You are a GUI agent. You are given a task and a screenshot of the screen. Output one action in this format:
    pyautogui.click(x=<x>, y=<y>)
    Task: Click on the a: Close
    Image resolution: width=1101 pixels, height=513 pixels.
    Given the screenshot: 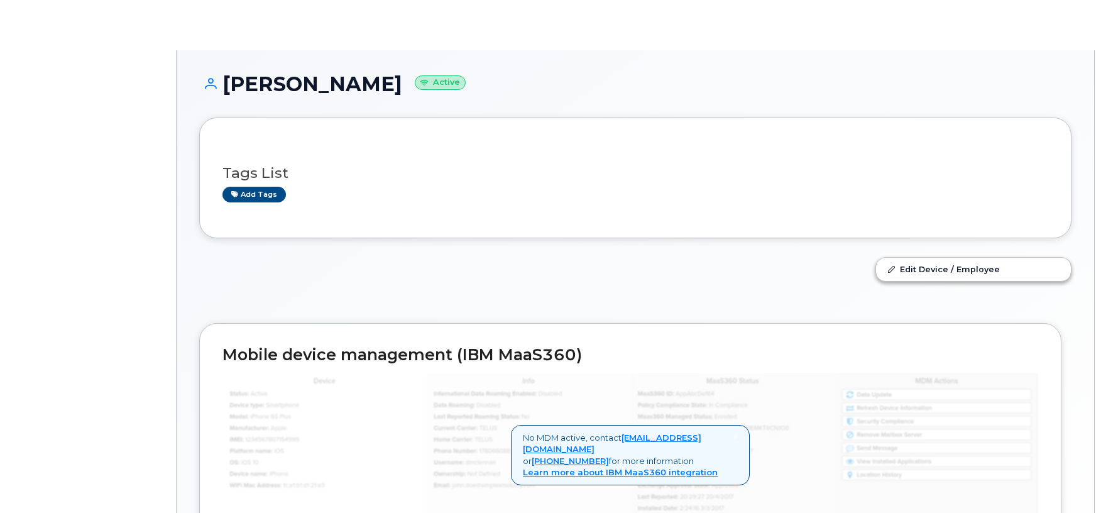 What is the action you would take?
    pyautogui.click(x=735, y=436)
    